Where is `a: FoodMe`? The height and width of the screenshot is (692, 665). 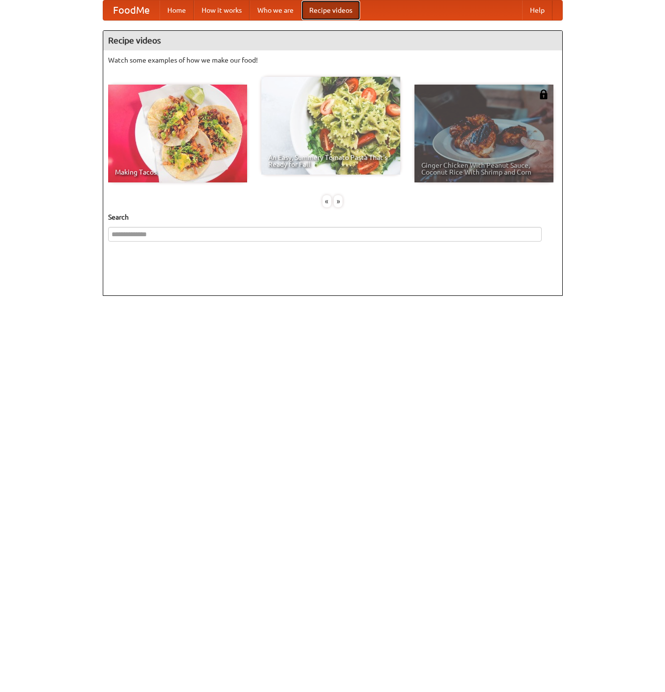 a: FoodMe is located at coordinates (131, 10).